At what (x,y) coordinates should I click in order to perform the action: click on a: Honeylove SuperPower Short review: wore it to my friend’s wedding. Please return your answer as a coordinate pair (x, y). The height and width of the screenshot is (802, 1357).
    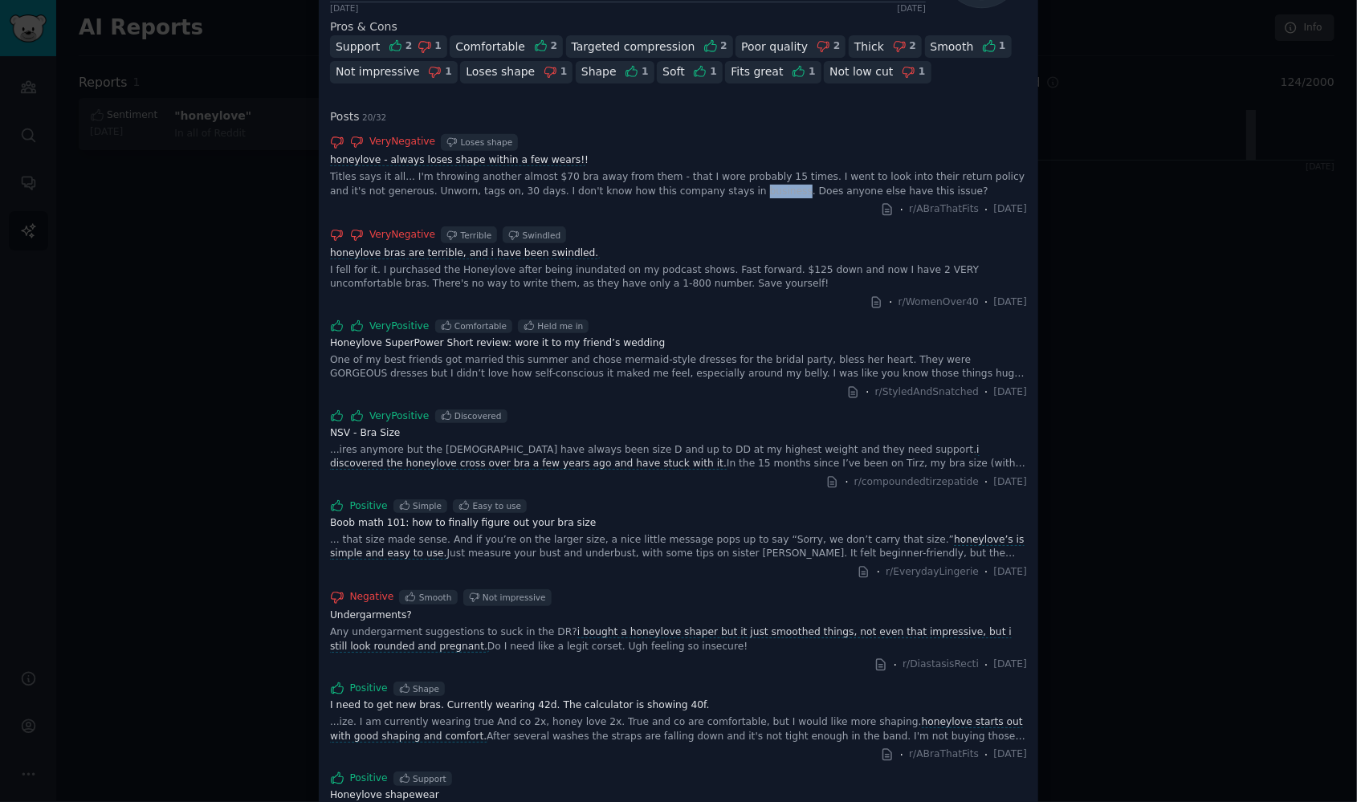
    Looking at the image, I should click on (678, 344).